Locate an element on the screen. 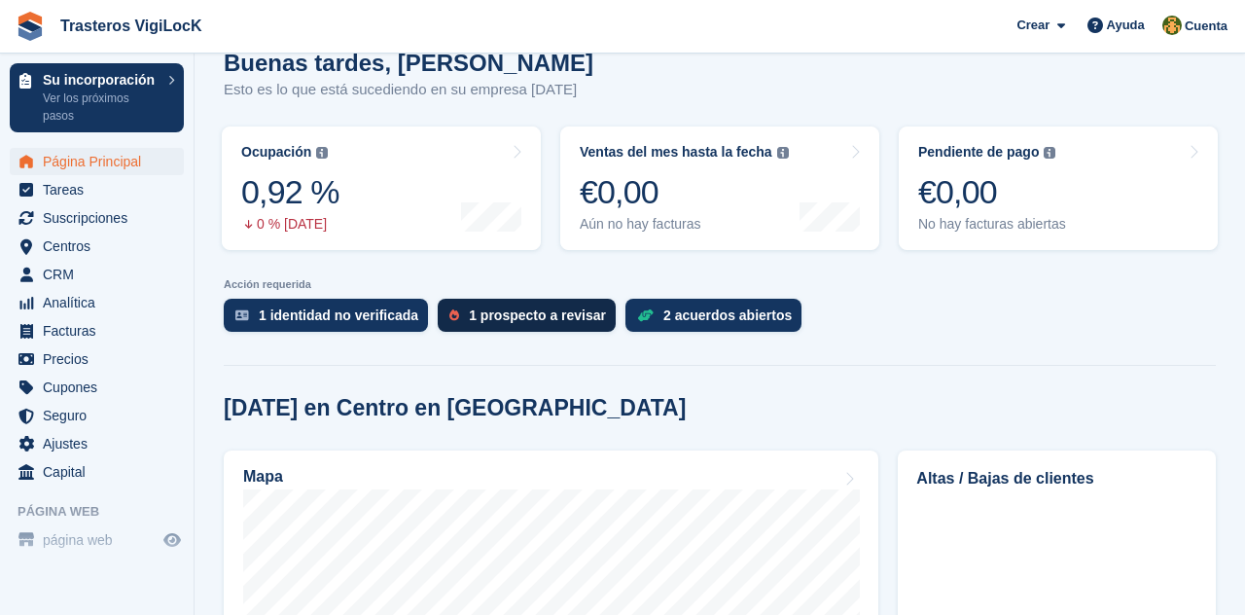 Image resolution: width=1245 pixels, height=615 pixels. a: Ventas del mes hasta la fecha €0,00 Aún no hay facturas is located at coordinates (720, 188).